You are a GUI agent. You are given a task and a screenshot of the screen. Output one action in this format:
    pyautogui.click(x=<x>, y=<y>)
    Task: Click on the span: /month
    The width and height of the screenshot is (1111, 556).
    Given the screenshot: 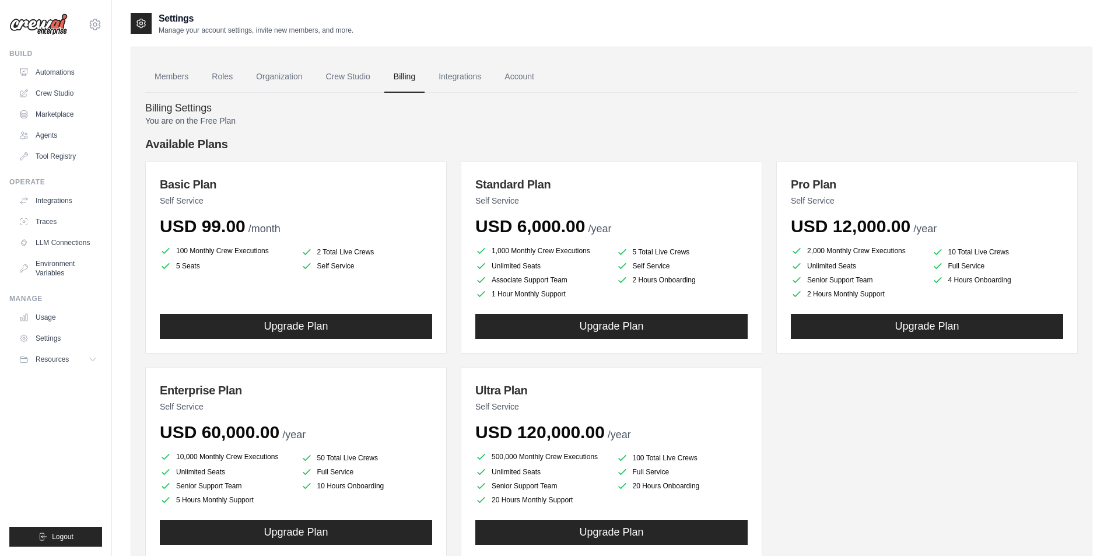 What is the action you would take?
    pyautogui.click(x=264, y=229)
    